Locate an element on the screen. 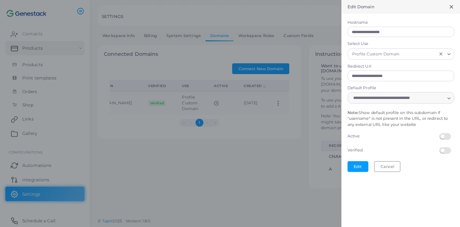 The height and width of the screenshot is (227, 460). label: Verified is located at coordinates (392, 150).